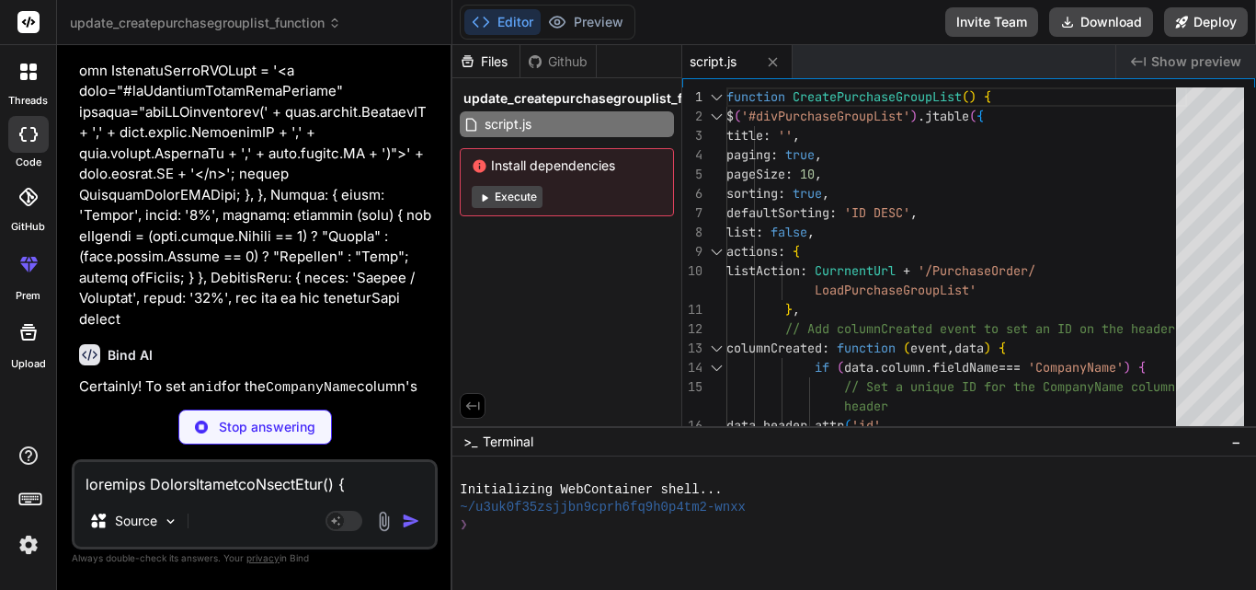 This screenshot has width=1256, height=590. Describe the element at coordinates (789, 232) in the screenshot. I see `span: false` at that location.